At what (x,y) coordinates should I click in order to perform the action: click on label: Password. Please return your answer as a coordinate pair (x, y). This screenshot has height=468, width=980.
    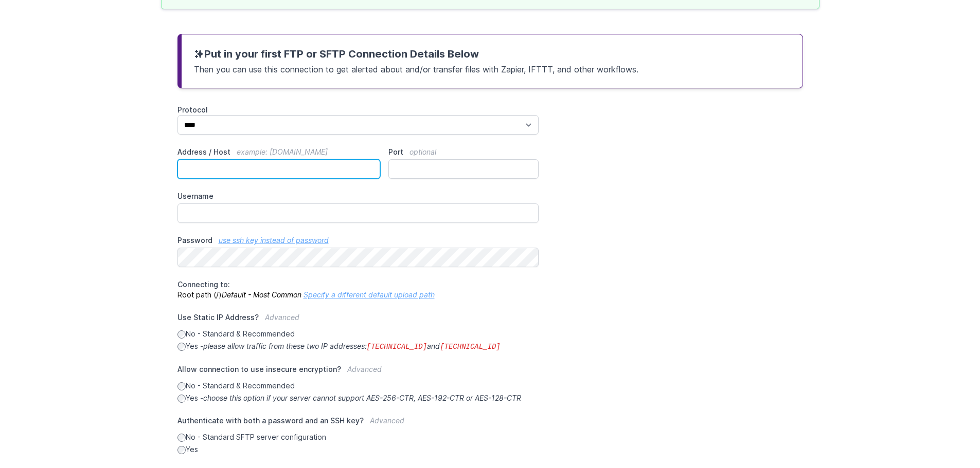
    Looking at the image, I should click on (358, 241).